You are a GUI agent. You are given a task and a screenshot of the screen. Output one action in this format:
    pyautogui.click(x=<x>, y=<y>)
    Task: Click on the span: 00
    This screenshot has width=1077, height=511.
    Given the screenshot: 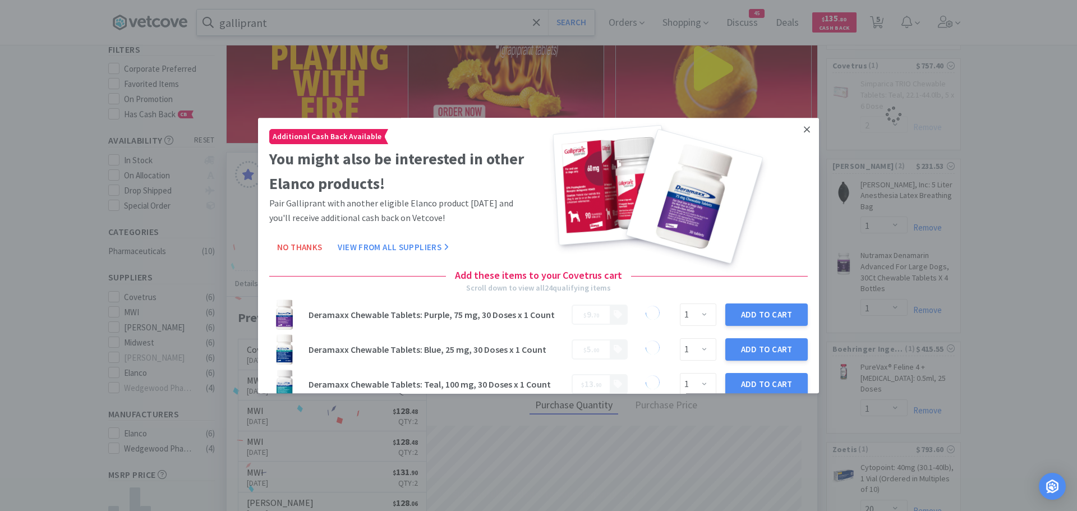 What is the action you would take?
    pyautogui.click(x=596, y=350)
    